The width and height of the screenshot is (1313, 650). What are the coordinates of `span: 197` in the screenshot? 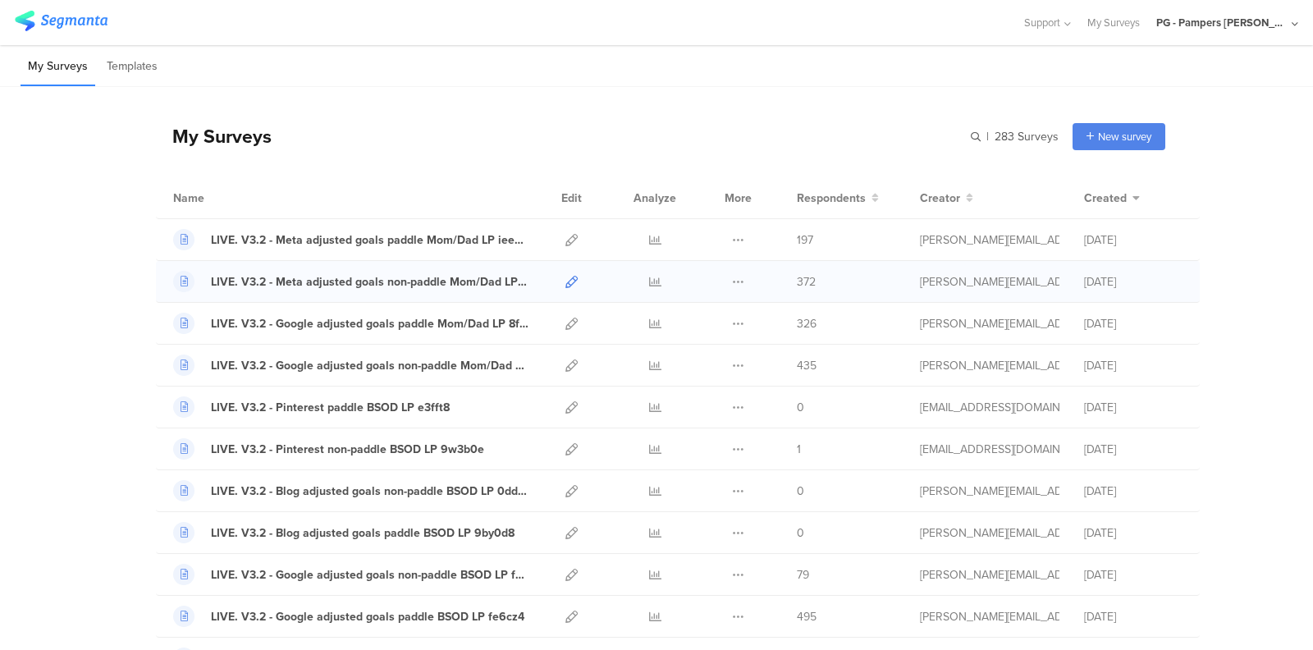 It's located at (805, 240).